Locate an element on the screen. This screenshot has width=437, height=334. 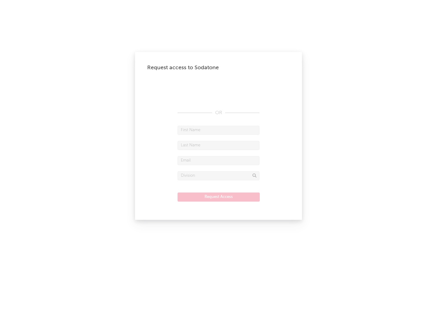
input: First Name is located at coordinates (219, 130).